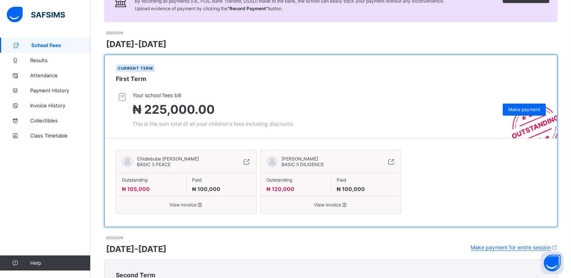 The height and width of the screenshot is (278, 571). Describe the element at coordinates (511, 248) in the screenshot. I see `span: Make payment for entire session` at that location.